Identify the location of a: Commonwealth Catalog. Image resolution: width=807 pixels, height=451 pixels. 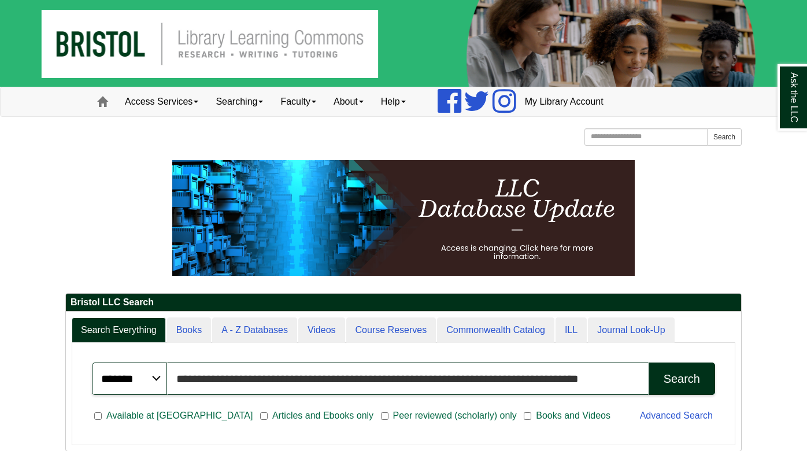
(495, 330).